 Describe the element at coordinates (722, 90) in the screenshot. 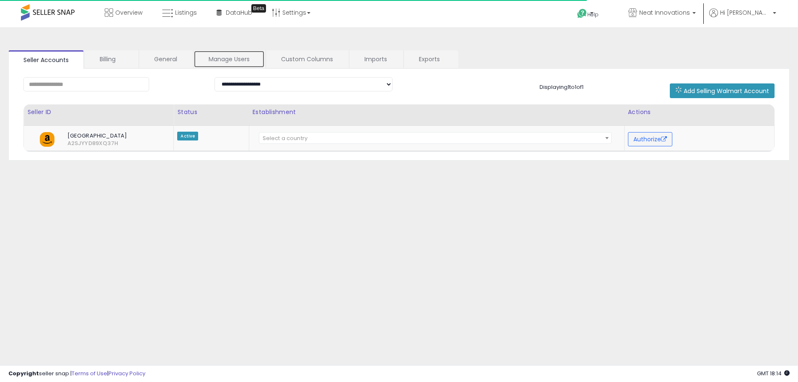

I see `button: Add Selling Walmart Account` at that location.